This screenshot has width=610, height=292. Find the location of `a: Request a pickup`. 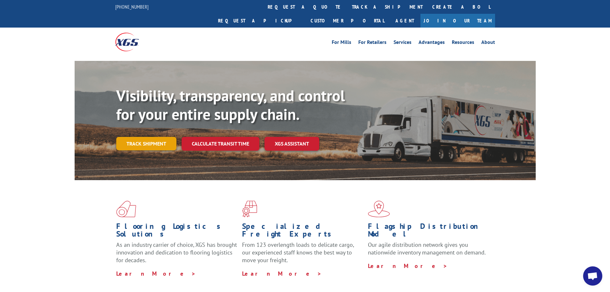

a: Request a pickup is located at coordinates (259, 20).